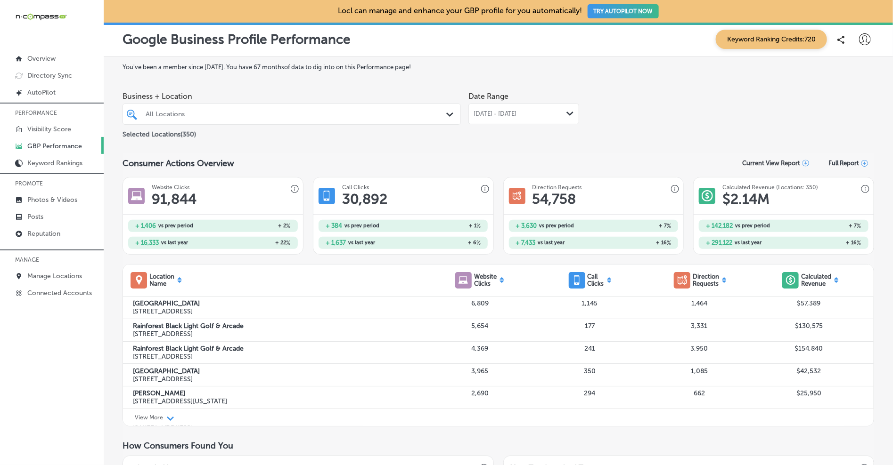  What do you see at coordinates (623, 11) in the screenshot?
I see `button: TRY AUTOPILOT NOW` at bounding box center [623, 11].